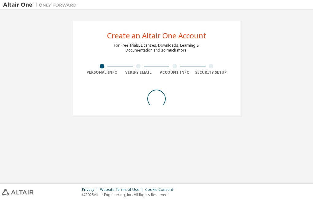 The width and height of the screenshot is (313, 201). I want to click on div: Account Info, so click(174, 72).